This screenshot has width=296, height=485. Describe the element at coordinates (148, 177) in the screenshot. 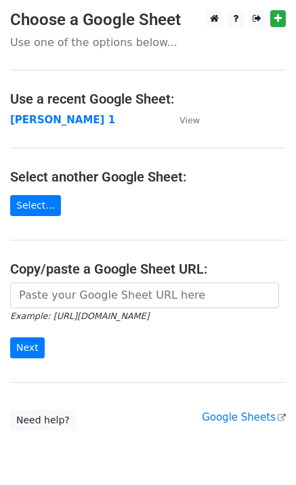

I see `h4: Select another Google Sheet:` at that location.